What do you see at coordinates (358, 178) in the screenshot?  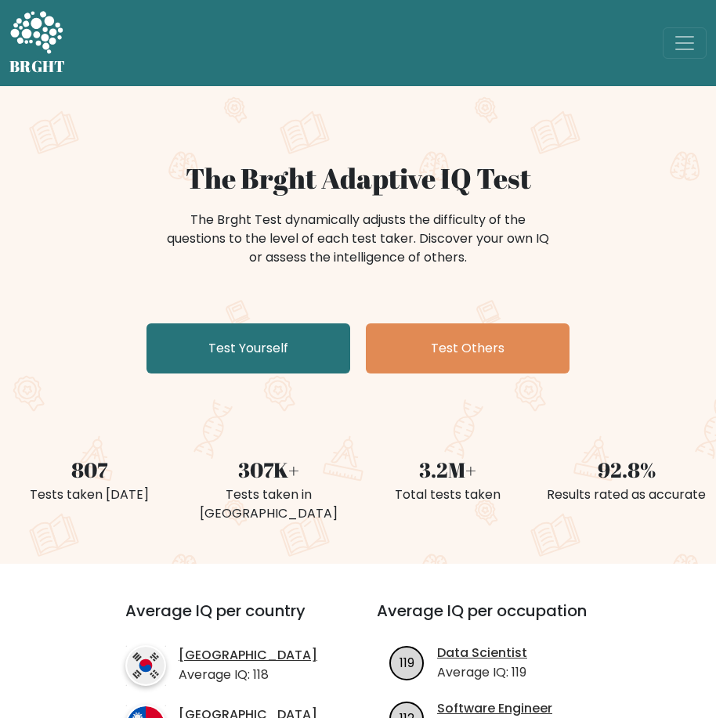 I see `h1: The Brght Adaptive IQ Test` at bounding box center [358, 178].